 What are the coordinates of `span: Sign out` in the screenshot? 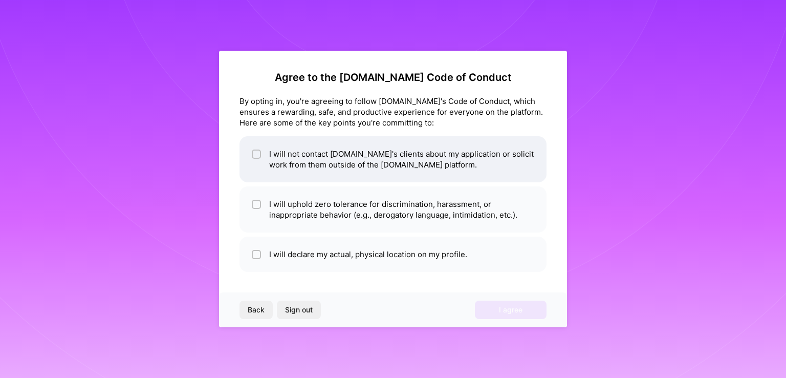 It's located at (299, 310).